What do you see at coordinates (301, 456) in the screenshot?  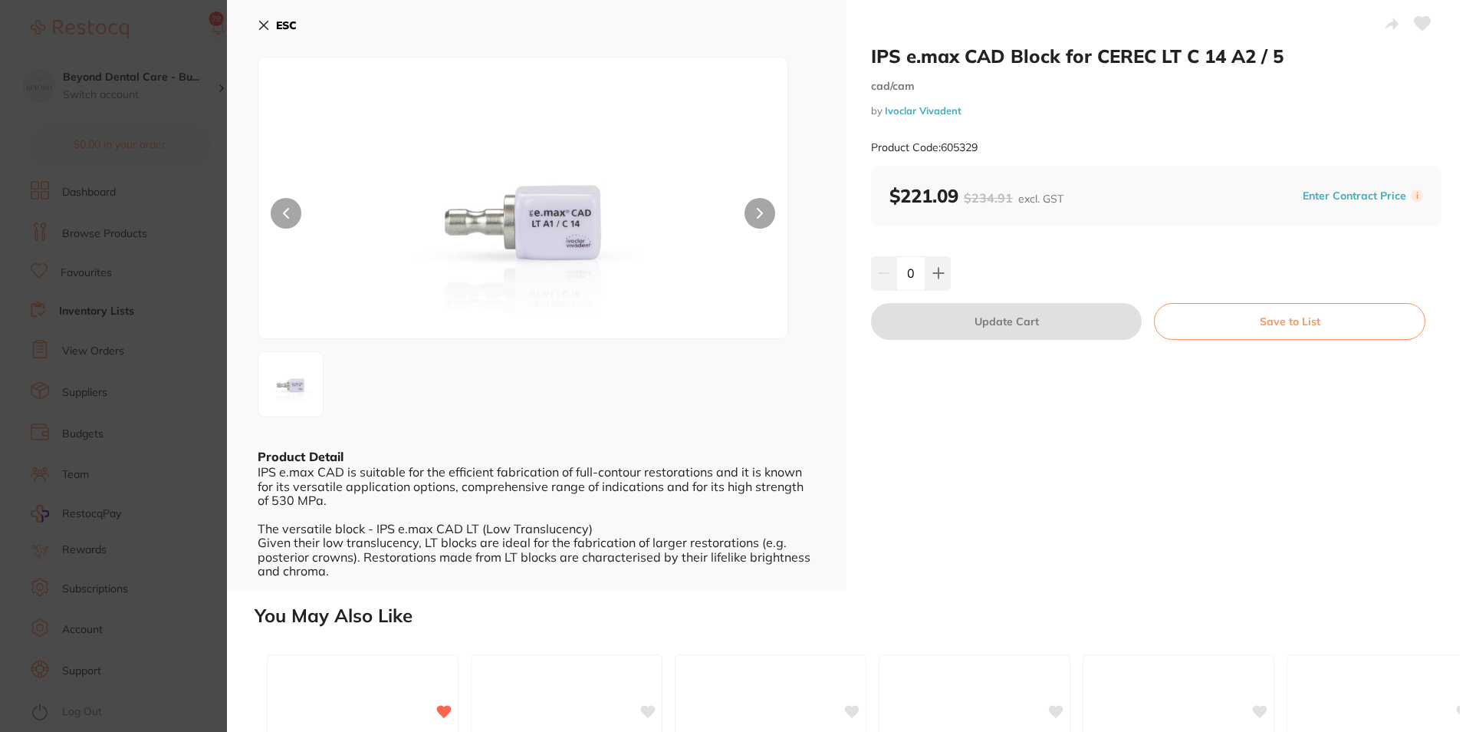 I see `b: Product Detail` at bounding box center [301, 456].